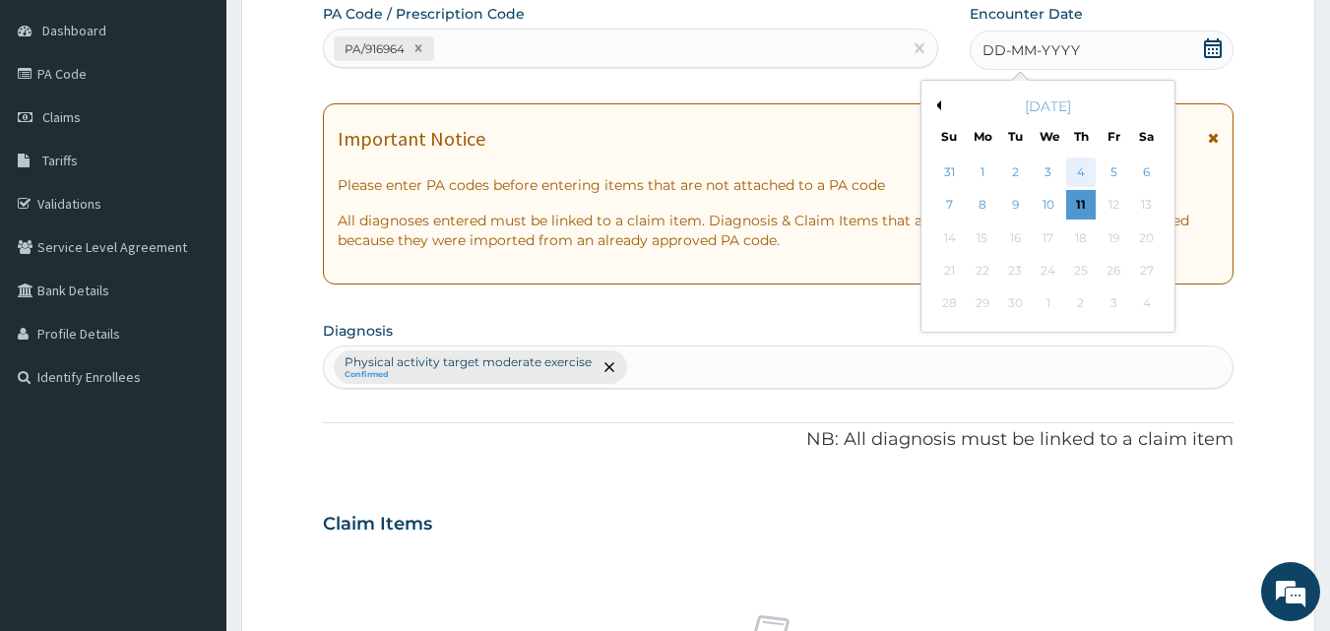 The width and height of the screenshot is (1330, 631). I want to click on div: Choose Wednesday, September 3rd, 2025, so click(1049, 172).